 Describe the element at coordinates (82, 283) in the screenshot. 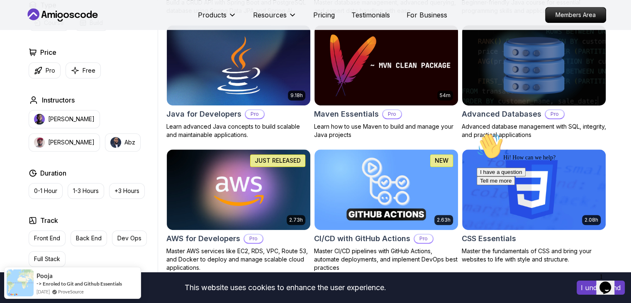

I see `a: Enroled to Git and Github Essentials` at that location.